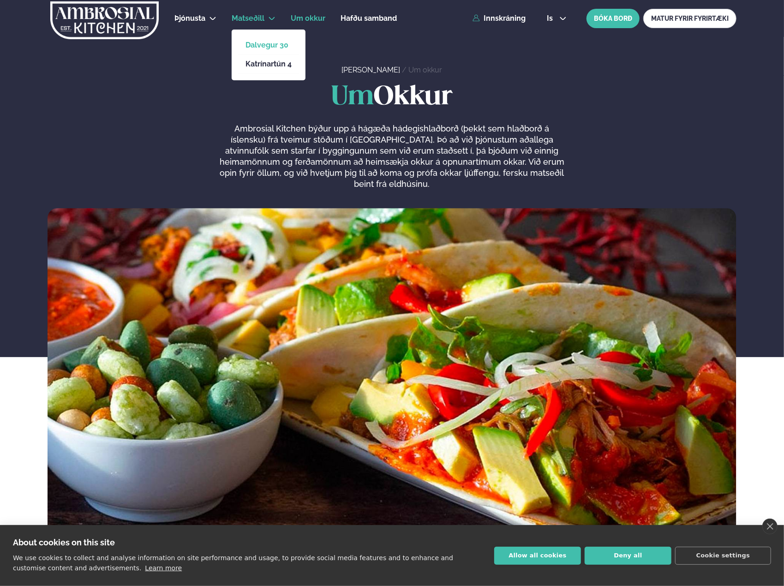 The width and height of the screenshot is (784, 586). What do you see at coordinates (248, 18) in the screenshot?
I see `span: Matseðill` at bounding box center [248, 18].